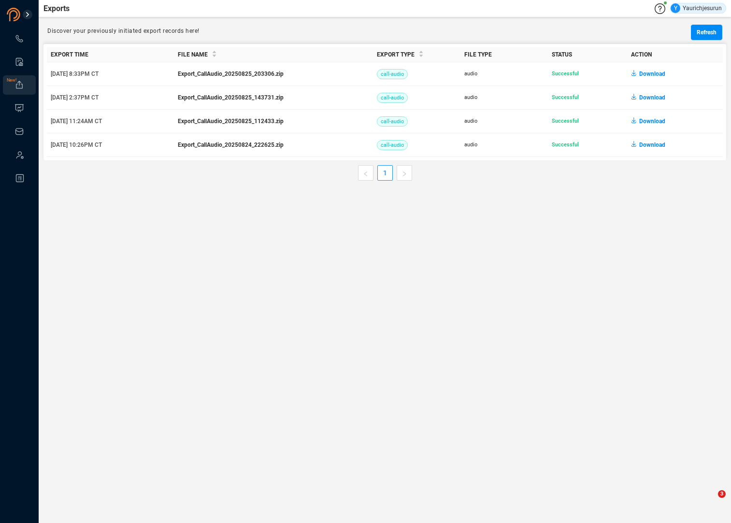 The image size is (731, 523). What do you see at coordinates (123, 31) in the screenshot?
I see `span: Discover your previously initiated export records here!` at bounding box center [123, 31].